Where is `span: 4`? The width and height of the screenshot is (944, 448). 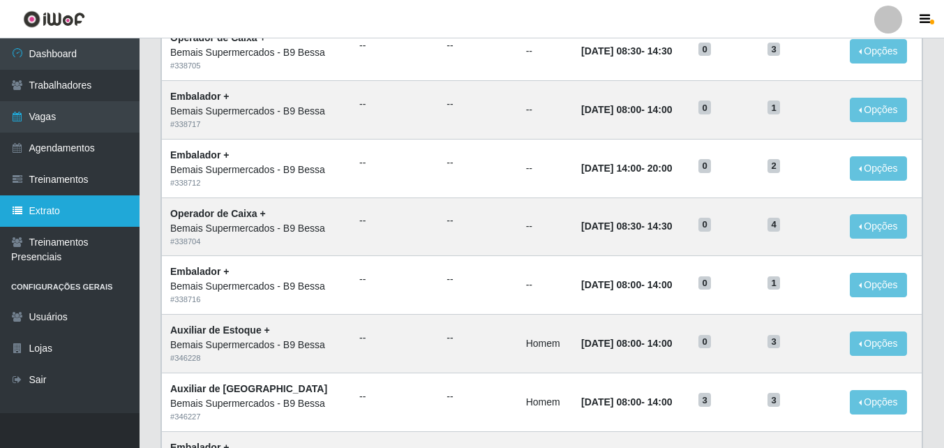 span: 4 is located at coordinates (774, 225).